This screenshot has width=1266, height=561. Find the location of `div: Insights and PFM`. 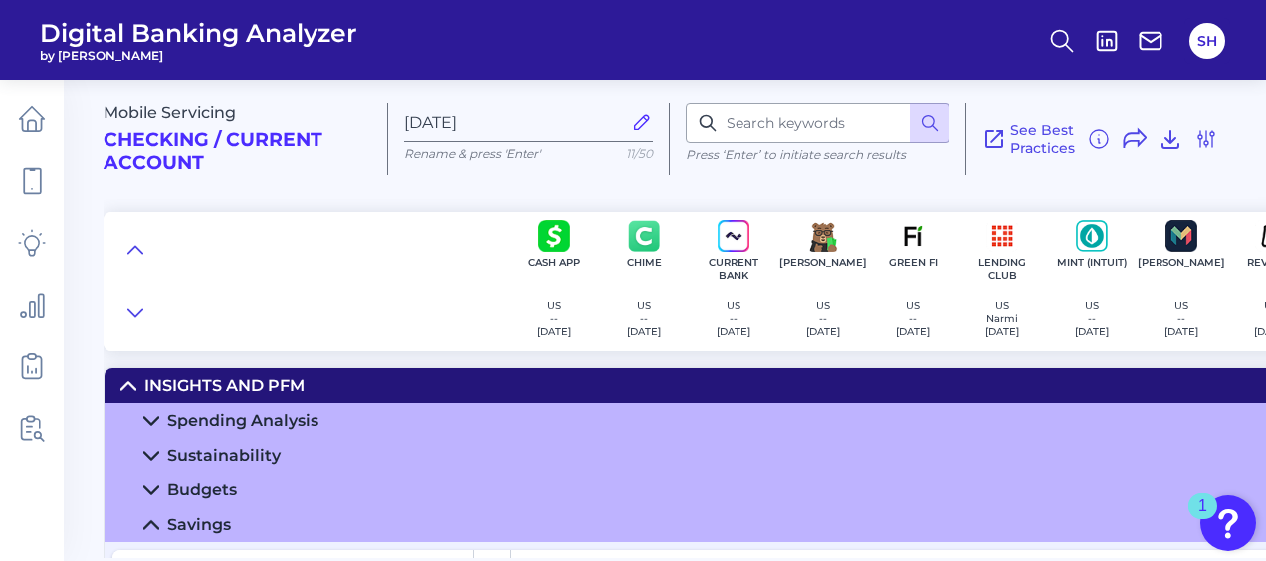

div: Insights and PFM is located at coordinates (224, 385).